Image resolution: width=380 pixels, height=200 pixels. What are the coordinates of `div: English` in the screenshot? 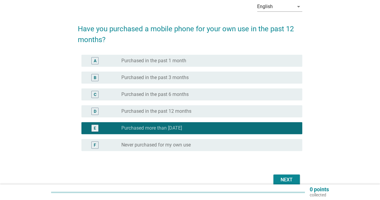 It's located at (265, 7).